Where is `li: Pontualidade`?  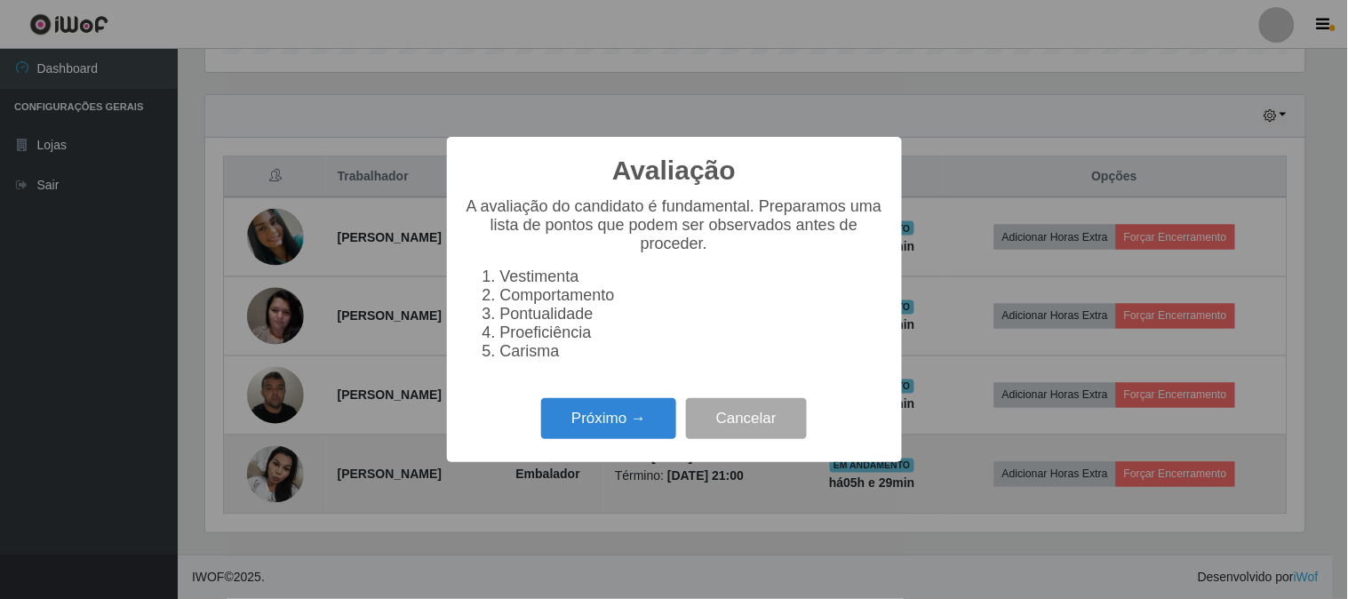
li: Pontualidade is located at coordinates (692, 314).